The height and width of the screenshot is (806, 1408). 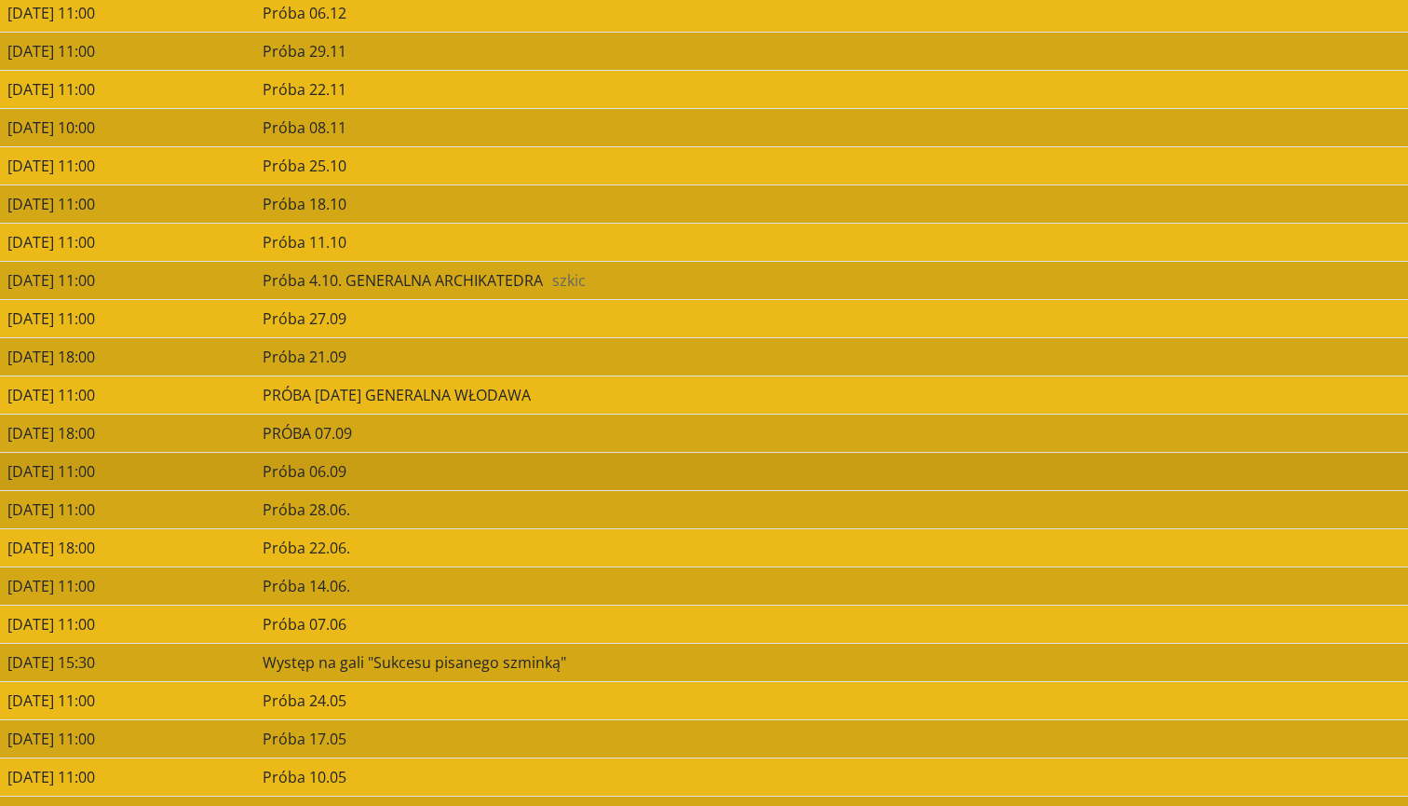 What do you see at coordinates (832, 127) in the screenshot?
I see `td: Próba 08.11` at bounding box center [832, 127].